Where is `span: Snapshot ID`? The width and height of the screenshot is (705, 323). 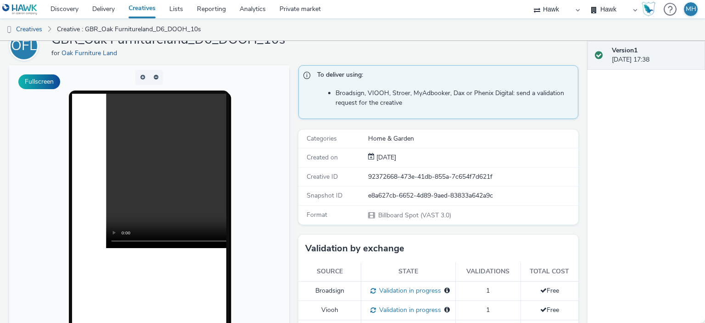 span: Snapshot ID is located at coordinates (324, 195).